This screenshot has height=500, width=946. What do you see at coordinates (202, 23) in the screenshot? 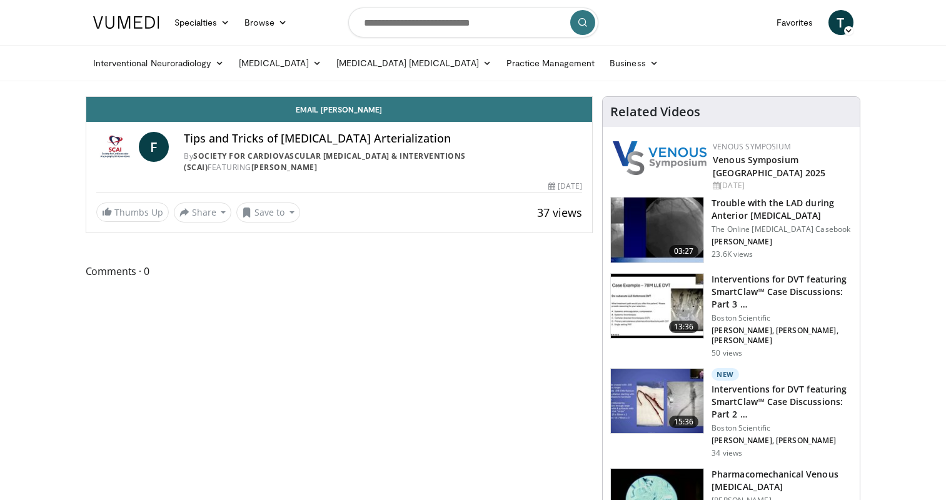
I see `a: Specialties` at bounding box center [202, 23].